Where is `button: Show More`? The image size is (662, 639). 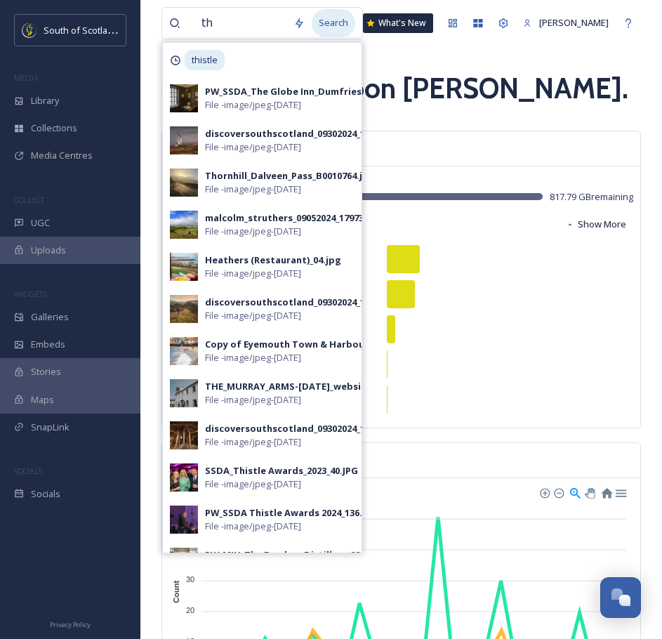 button: Show More is located at coordinates (596, 224).